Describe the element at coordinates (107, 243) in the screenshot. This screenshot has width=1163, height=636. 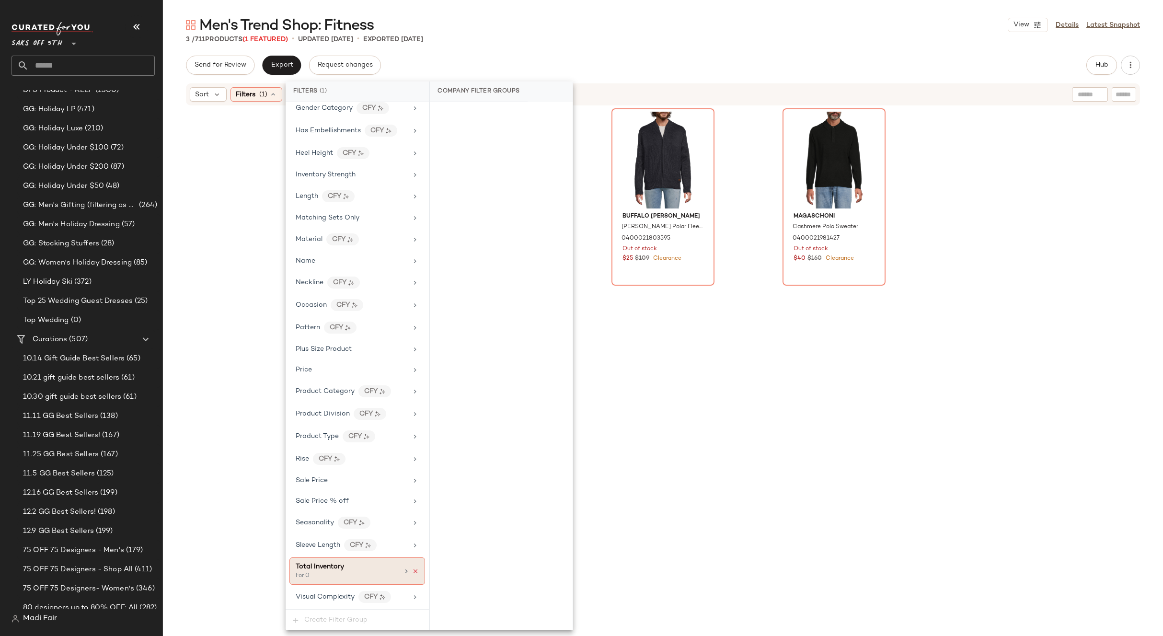
I see `span: (28)` at that location.